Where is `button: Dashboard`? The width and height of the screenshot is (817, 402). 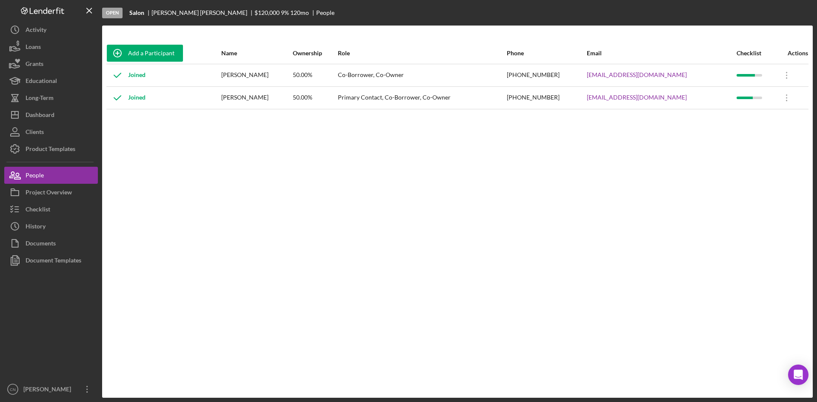 button: Dashboard is located at coordinates (51, 115).